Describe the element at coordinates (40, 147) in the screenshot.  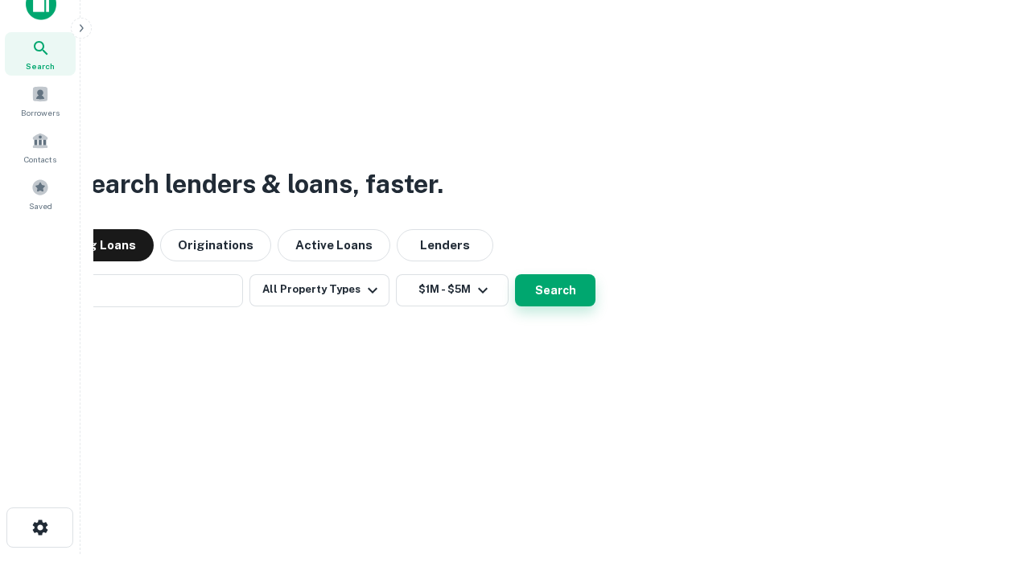
I see `div: Contacts` at that location.